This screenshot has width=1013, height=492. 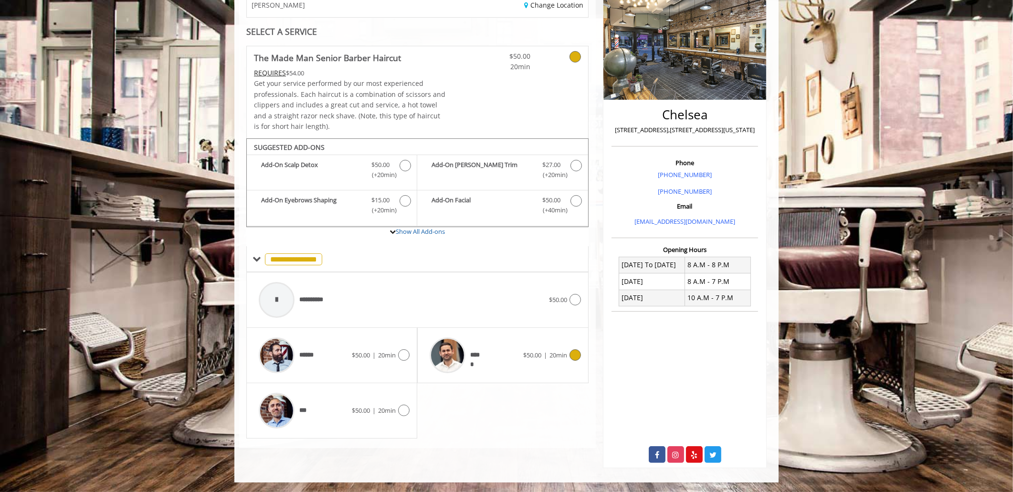 I want to click on label: Add-On Eyebrows Shaping, so click(x=332, y=206).